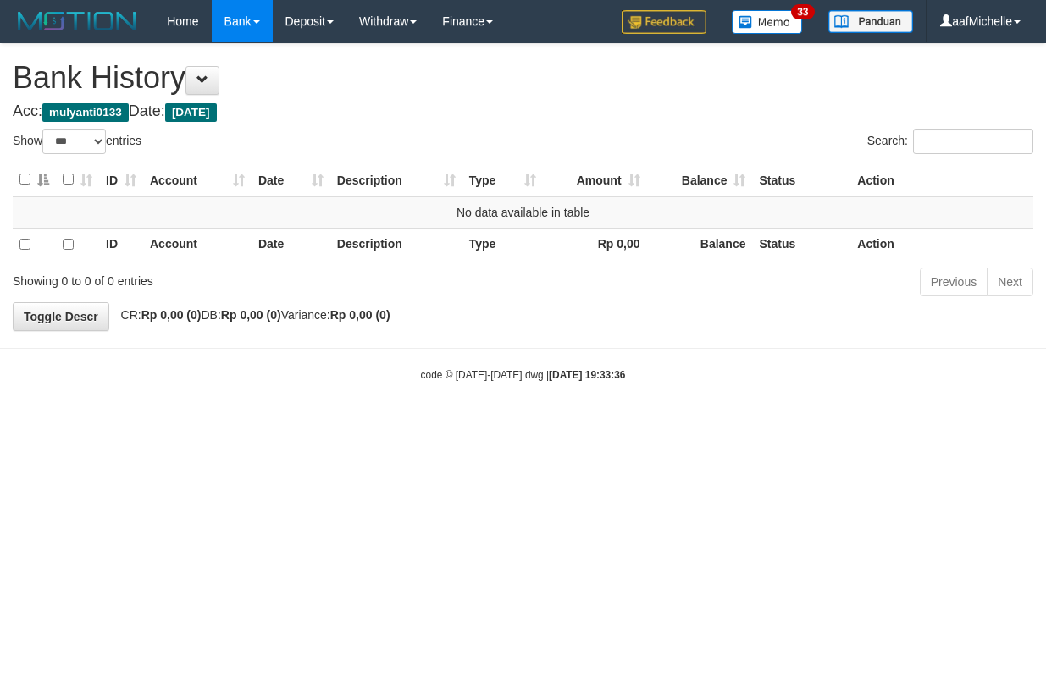  What do you see at coordinates (251, 315) in the screenshot?
I see `span: CR: DB: Variance:` at bounding box center [251, 315].